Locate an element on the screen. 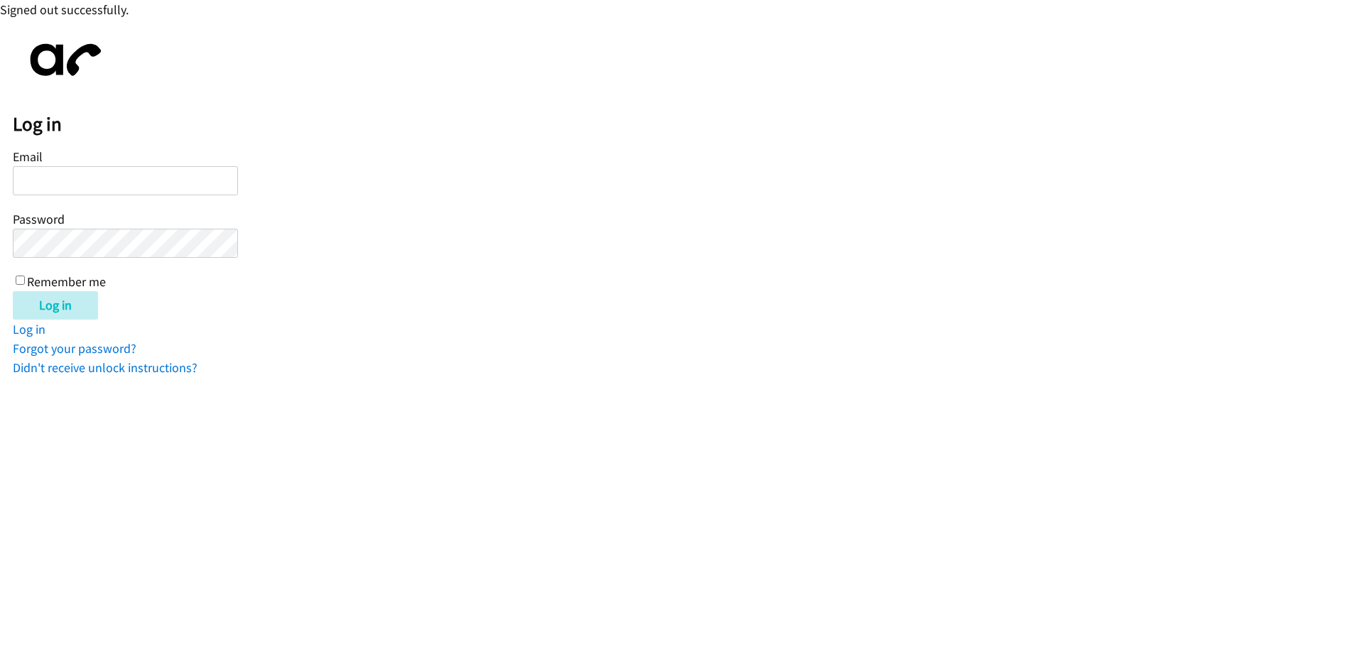 This screenshot has height=647, width=1364. img: aphone-8a226864a2ddd6a5e75d1ebefc011f4aa8f32683c2d82f3fb0802fe031f96514.svg is located at coordinates (63, 60).